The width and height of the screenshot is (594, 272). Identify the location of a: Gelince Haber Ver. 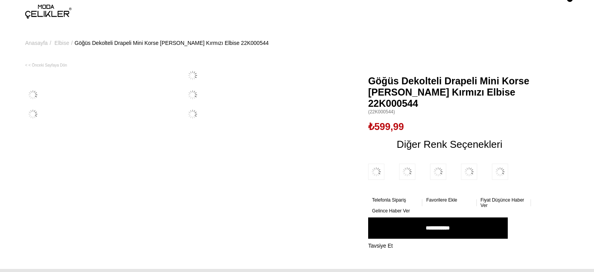
(395, 211).